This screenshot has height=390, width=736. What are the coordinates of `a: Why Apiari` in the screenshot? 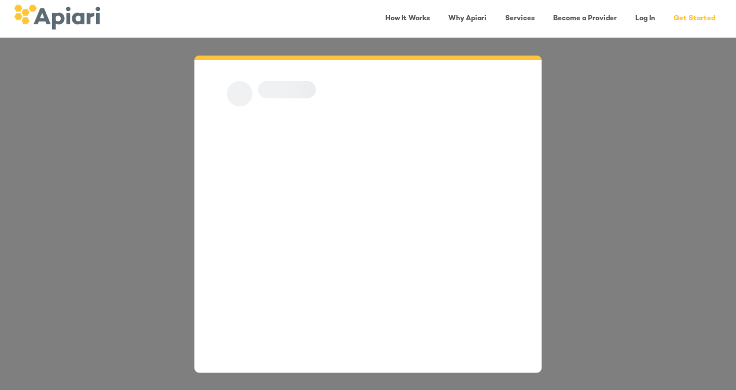 It's located at (468, 19).